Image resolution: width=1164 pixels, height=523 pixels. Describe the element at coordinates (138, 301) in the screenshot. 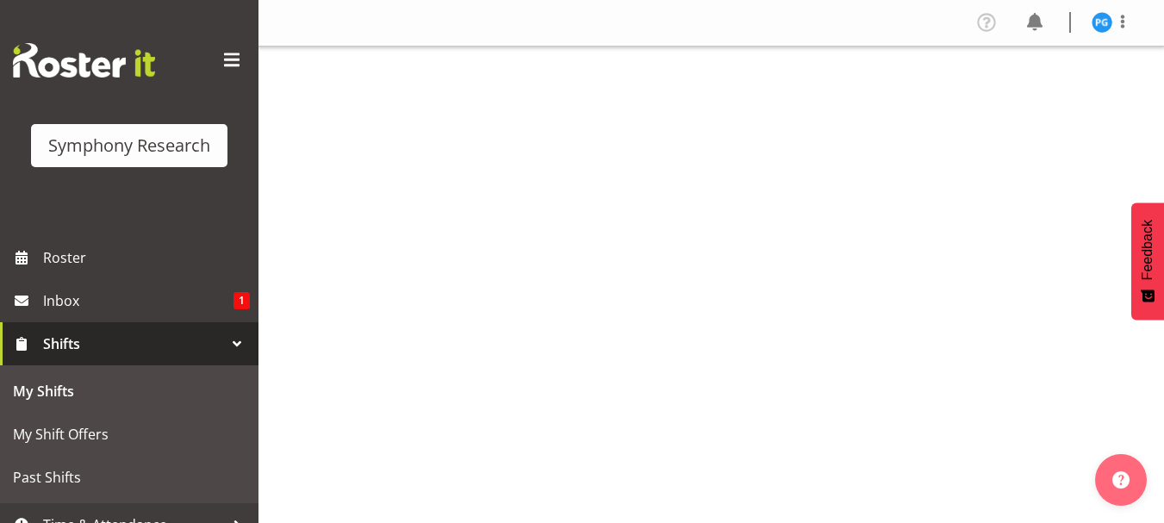

I see `span: Inbox` at that location.